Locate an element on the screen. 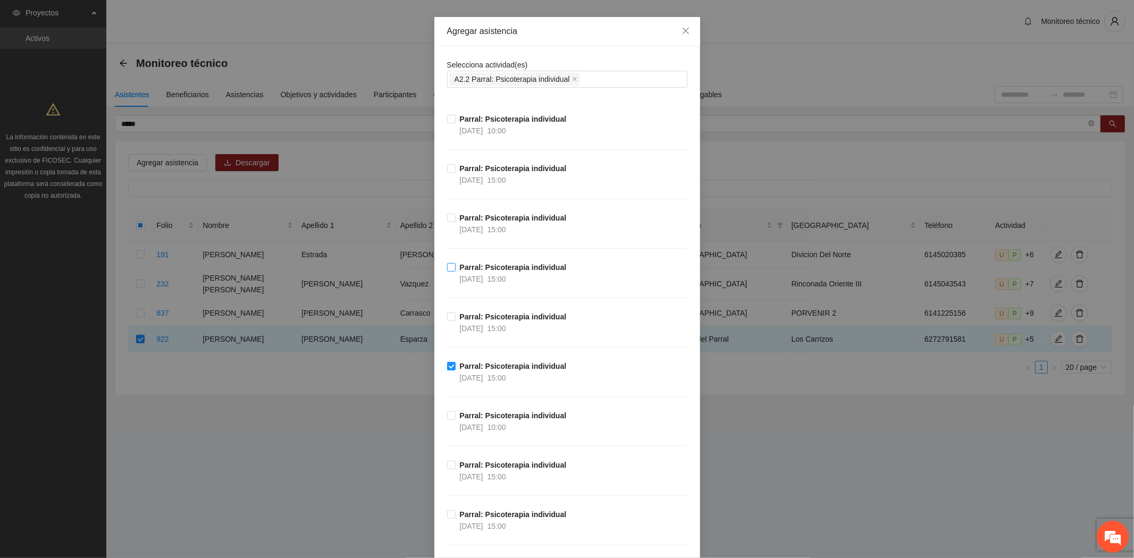 The image size is (1134, 558). span: (Editado) is located at coordinates (95, 252).